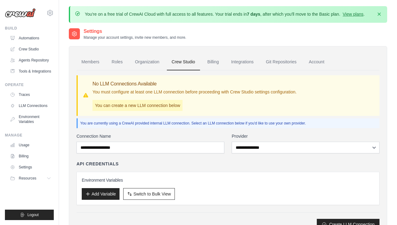 The width and height of the screenshot is (397, 225). I want to click on p: You're on a free trial of CrewAI Cloud with full access to all features. Your trial ends in , aft..., so click(225, 14).